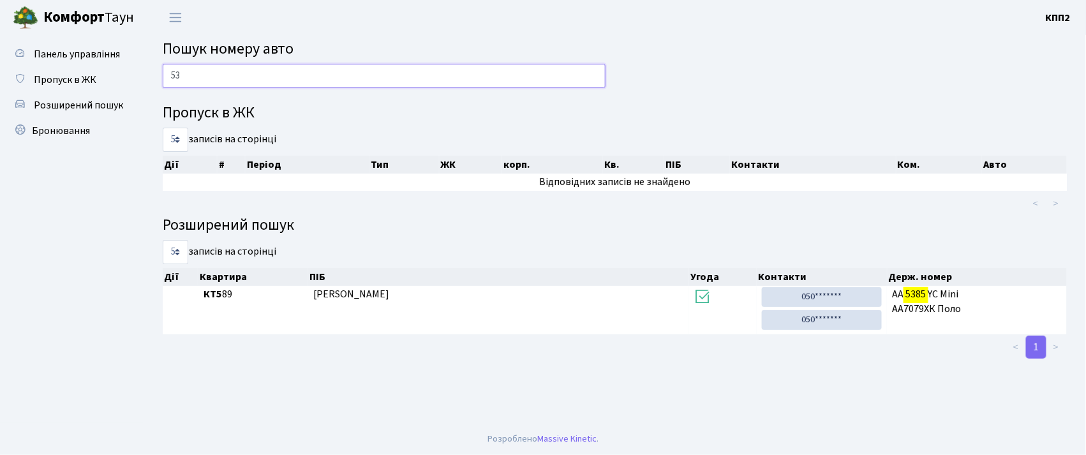 The height and width of the screenshot is (455, 1086). What do you see at coordinates (614, 225) in the screenshot?
I see `h4: Розширений пошук` at bounding box center [614, 225].